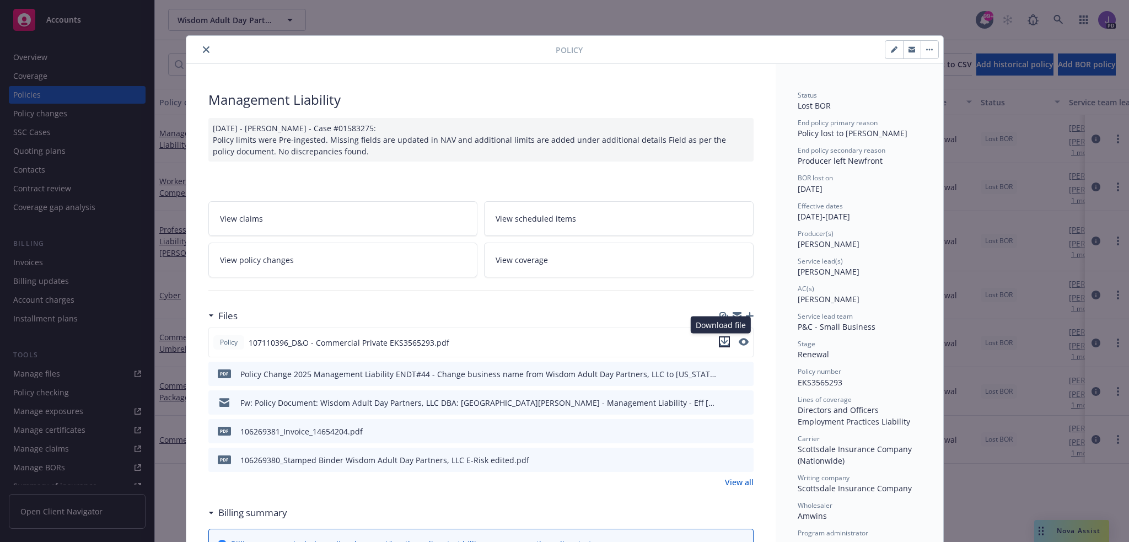  Describe the element at coordinates (257, 260) in the screenshot. I see `span: View policy changes` at that location.